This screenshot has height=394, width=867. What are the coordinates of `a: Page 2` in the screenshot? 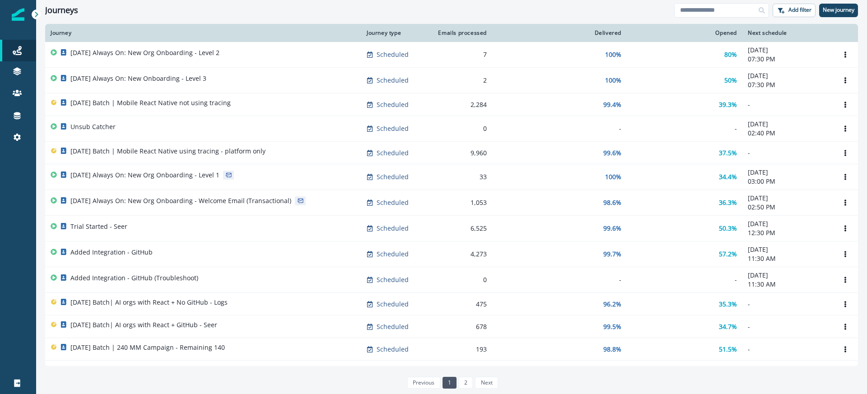 It's located at (465, 383).